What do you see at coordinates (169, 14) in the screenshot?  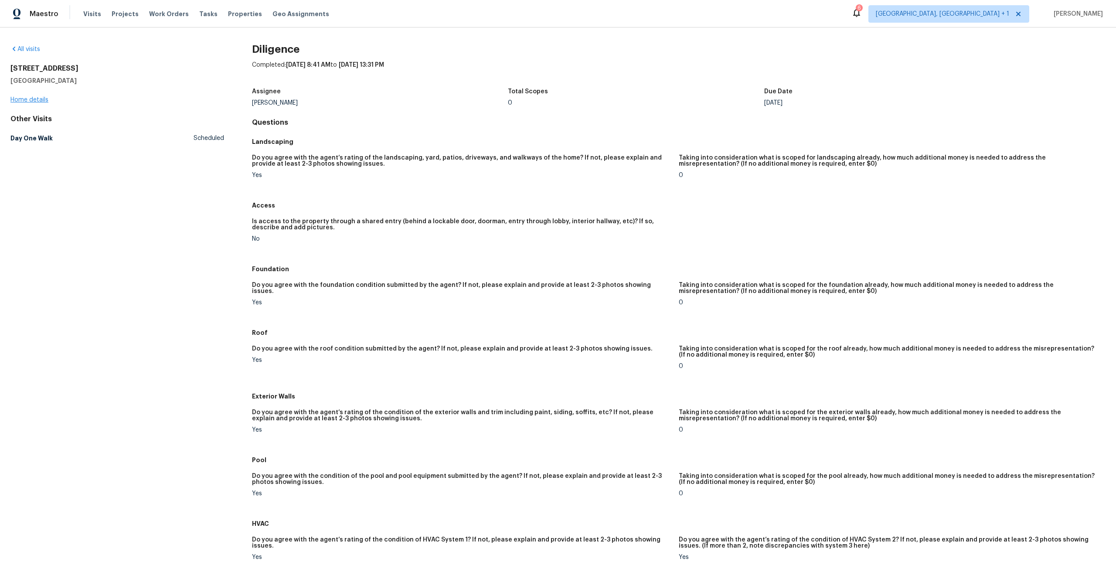 I see `span: Work Orders` at bounding box center [169, 14].